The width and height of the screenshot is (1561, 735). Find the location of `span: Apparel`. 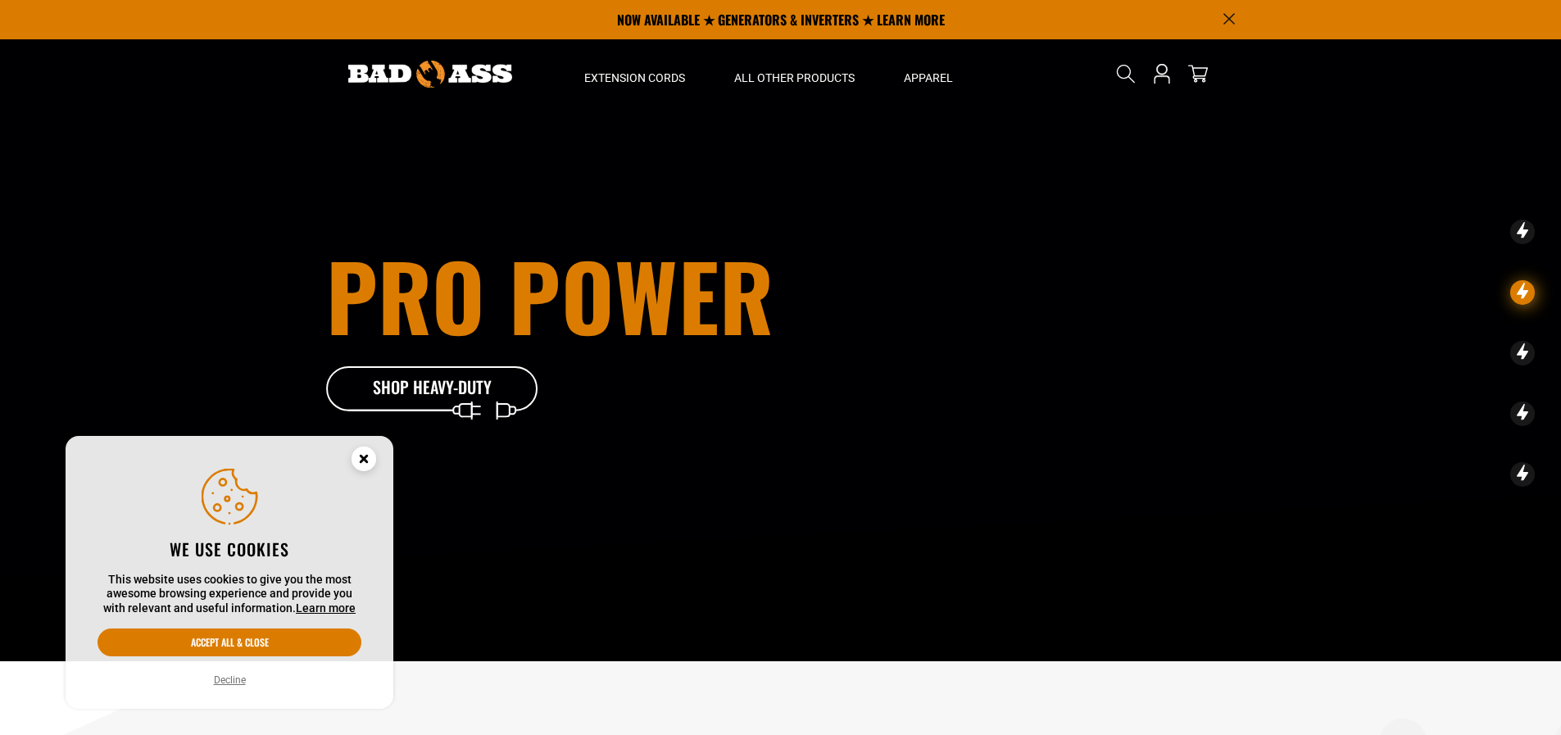

span: Apparel is located at coordinates (928, 78).